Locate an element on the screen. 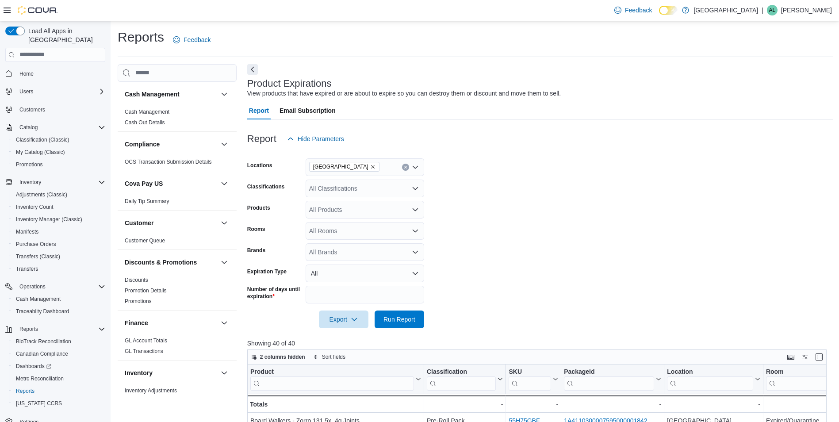  a: Discounts is located at coordinates (136, 280).